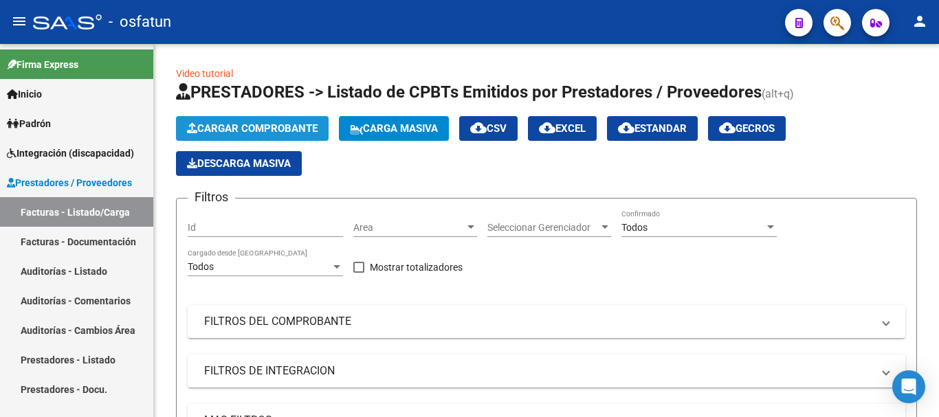 The width and height of the screenshot is (939, 417). What do you see at coordinates (546, 322) in the screenshot?
I see `mat-expansion-panel-header: FILTROS DEL COMPROBANTE` at bounding box center [546, 322].